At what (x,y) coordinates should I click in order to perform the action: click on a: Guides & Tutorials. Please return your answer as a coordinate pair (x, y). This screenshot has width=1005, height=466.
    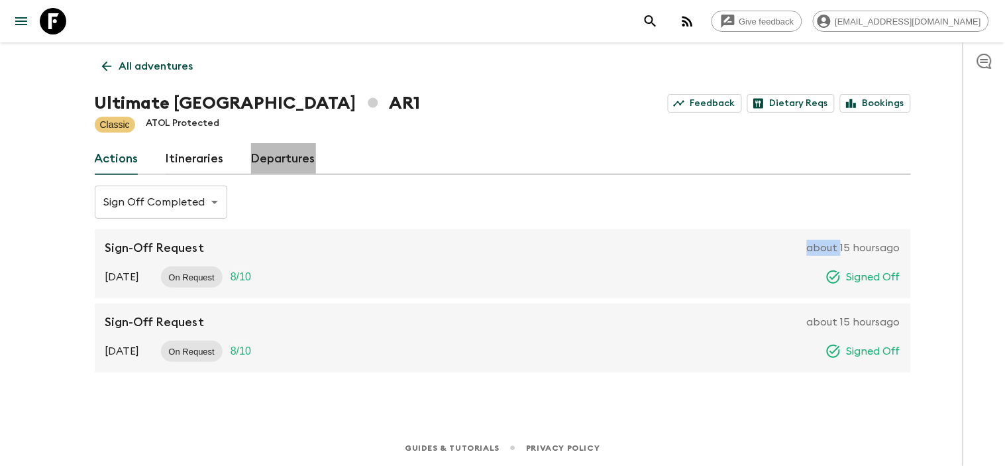
    Looking at the image, I should click on (452, 448).